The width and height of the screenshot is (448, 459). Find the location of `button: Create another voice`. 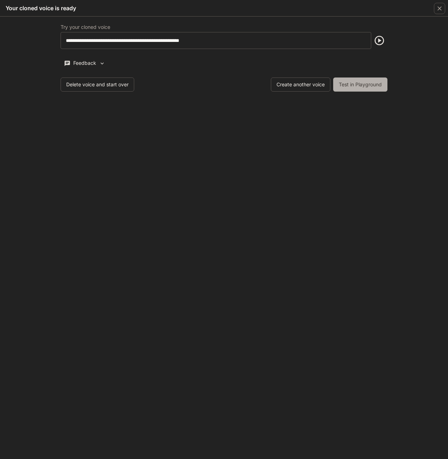

button: Create another voice is located at coordinates (301, 85).